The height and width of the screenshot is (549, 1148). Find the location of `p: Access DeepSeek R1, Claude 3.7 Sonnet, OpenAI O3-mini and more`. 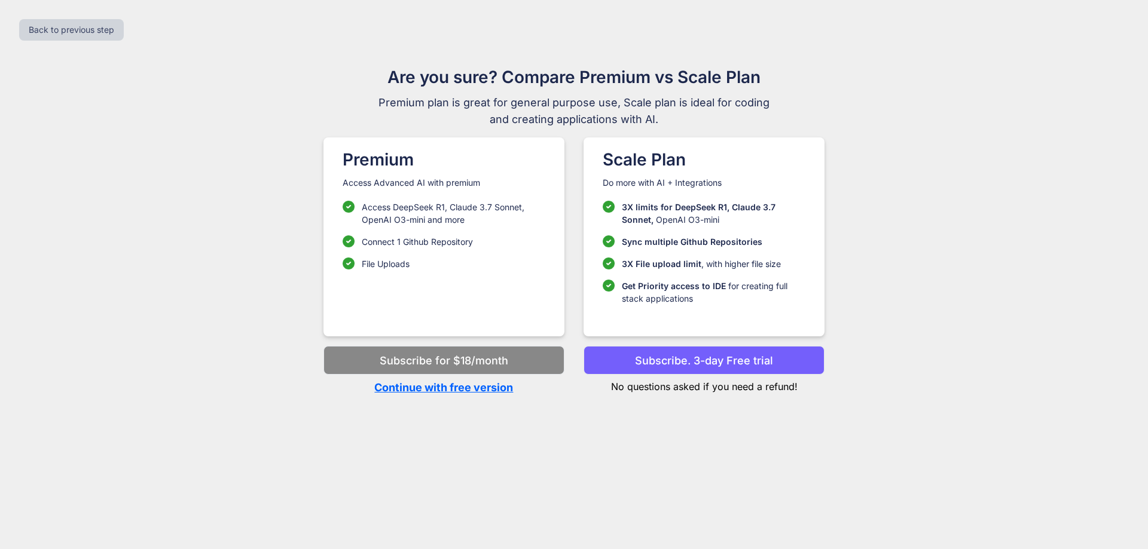

p: Access DeepSeek R1, Claude 3.7 Sonnet, OpenAI O3-mini and more is located at coordinates (453, 213).